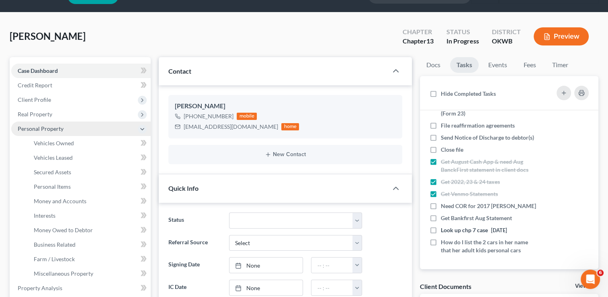 This screenshot has width=608, height=297. Describe the element at coordinates (89, 230) in the screenshot. I see `a: Money Owed to Debtor` at that location.